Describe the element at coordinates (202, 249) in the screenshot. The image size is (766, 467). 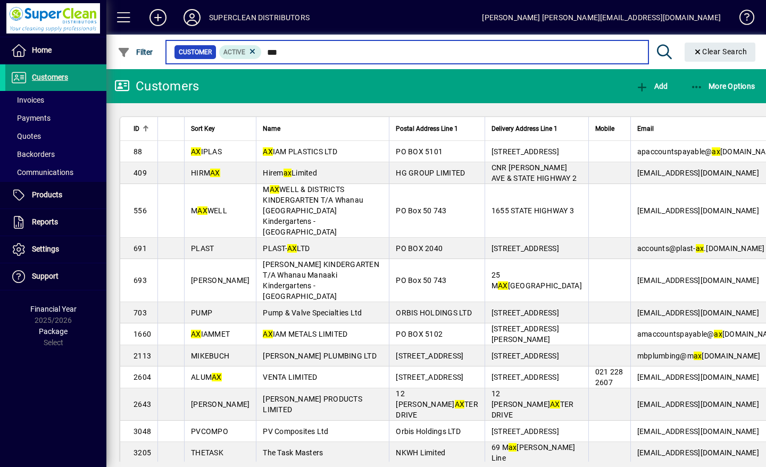
I see `span: PLAST` at that location.